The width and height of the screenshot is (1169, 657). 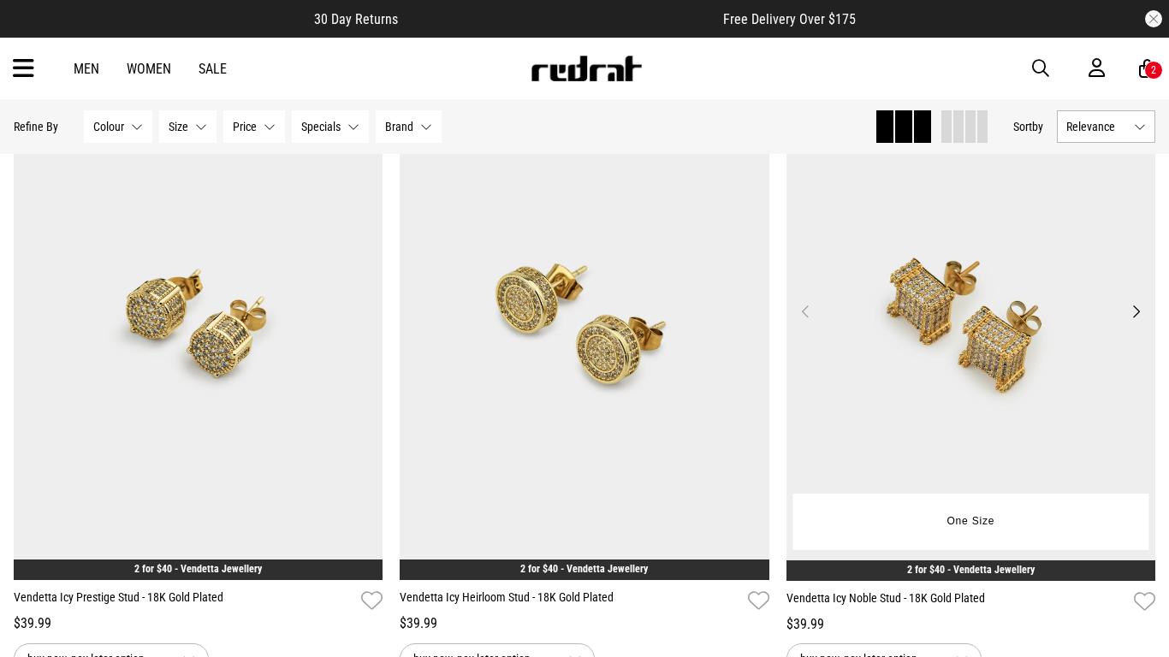 What do you see at coordinates (1147, 68) in the screenshot?
I see `a: 2` at bounding box center [1147, 68].